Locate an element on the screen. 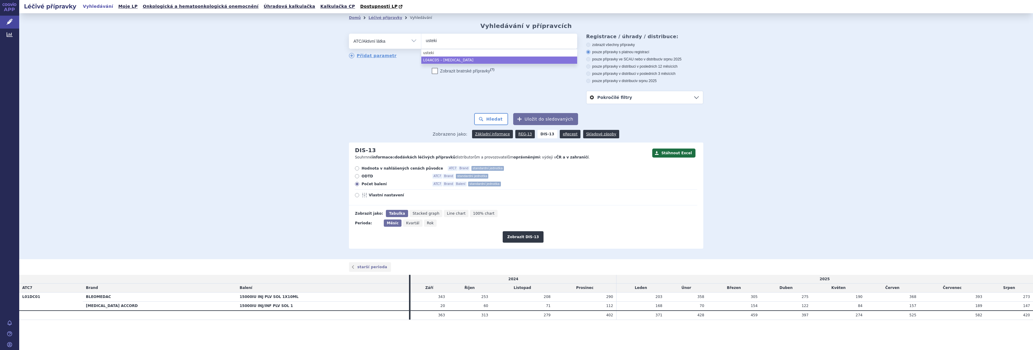  td: Duben is located at coordinates (786, 288).